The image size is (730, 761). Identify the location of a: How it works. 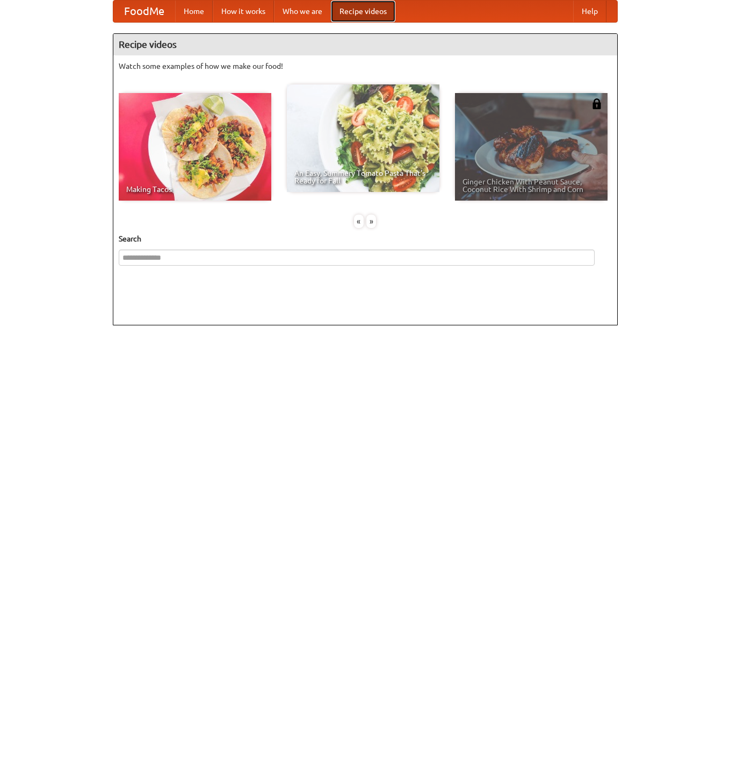
(243, 11).